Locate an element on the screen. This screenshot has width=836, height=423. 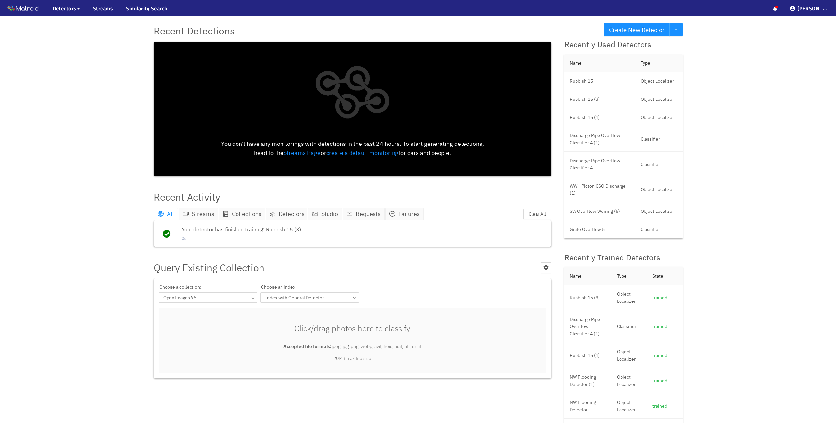
button: down is located at coordinates (676, 30).